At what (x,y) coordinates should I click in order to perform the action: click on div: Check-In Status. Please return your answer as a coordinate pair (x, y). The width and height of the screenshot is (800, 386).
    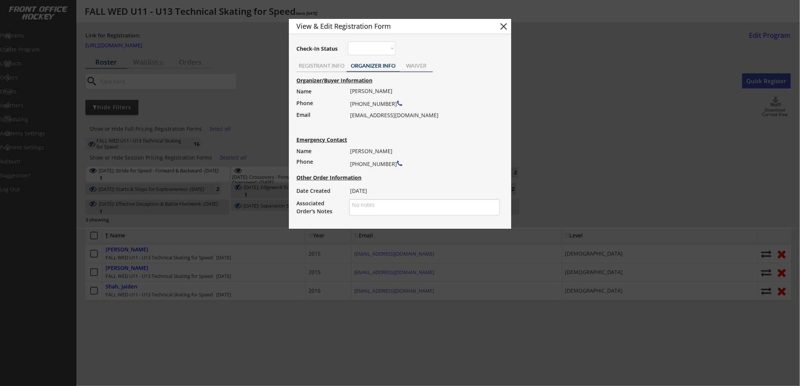
    Looking at the image, I should click on (317, 49).